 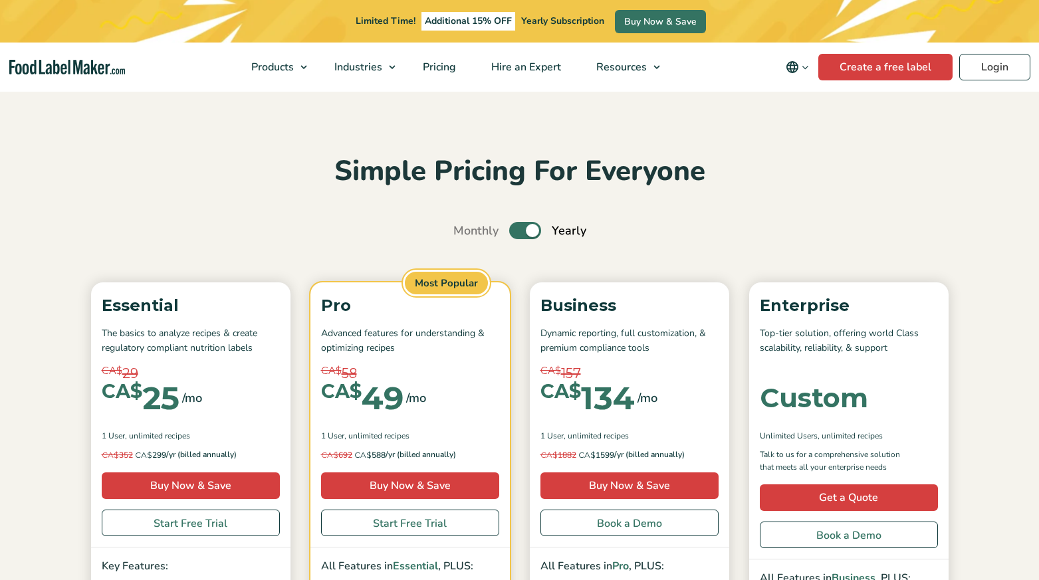 I want to click on p: Advanced features for understanding & optimizing recipes, so click(x=410, y=341).